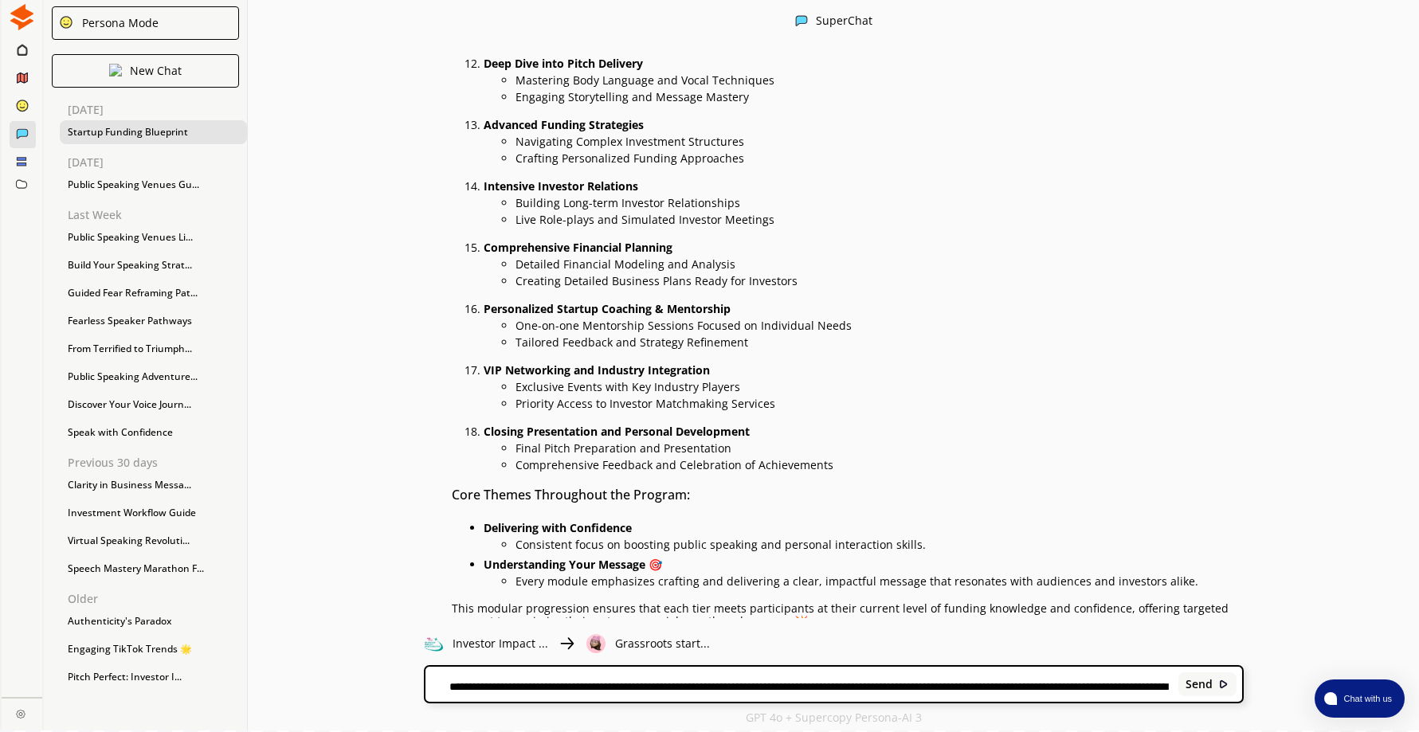  What do you see at coordinates (847, 615) in the screenshot?
I see `p: This modular progression ensures that each tier meets participants at their current level of fund...` at bounding box center [847, 615].